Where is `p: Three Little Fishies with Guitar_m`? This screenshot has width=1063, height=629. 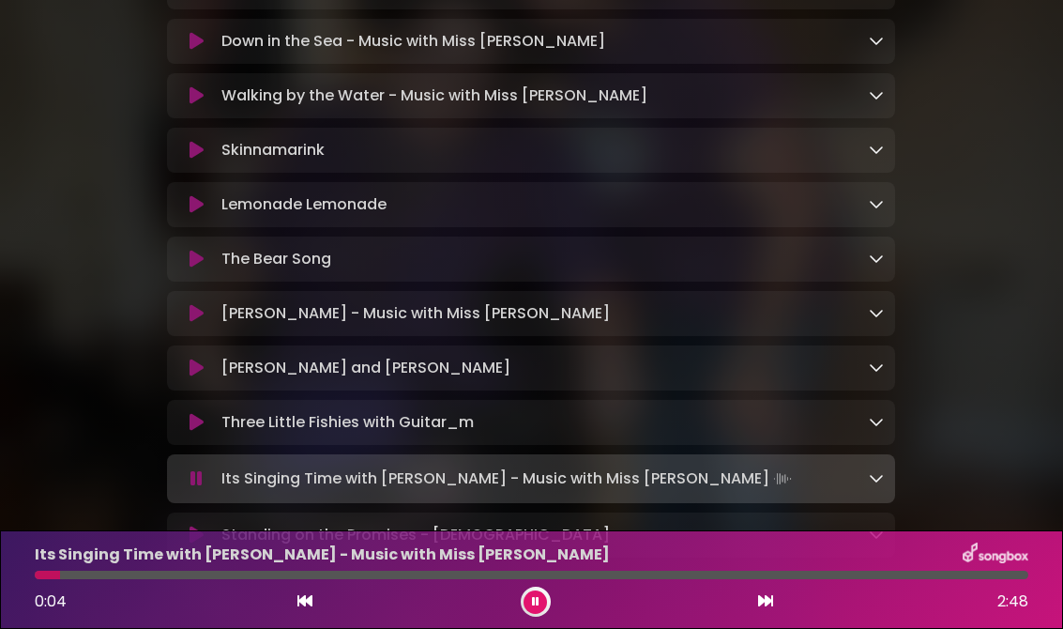 p: Three Little Fishies with Guitar_m is located at coordinates (347, 422).